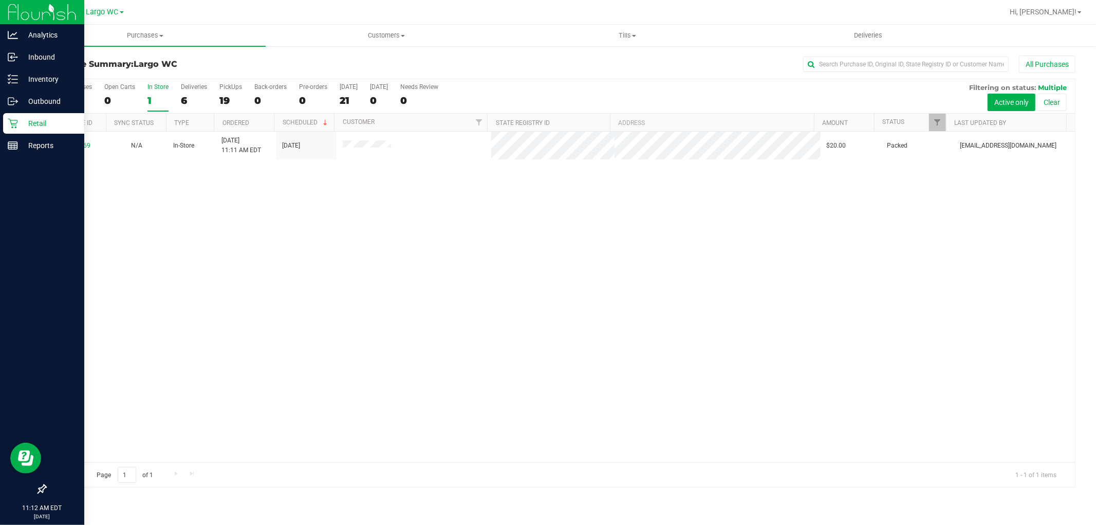 The height and width of the screenshot is (525, 1096). What do you see at coordinates (893, 122) in the screenshot?
I see `a: Status` at bounding box center [893, 122].